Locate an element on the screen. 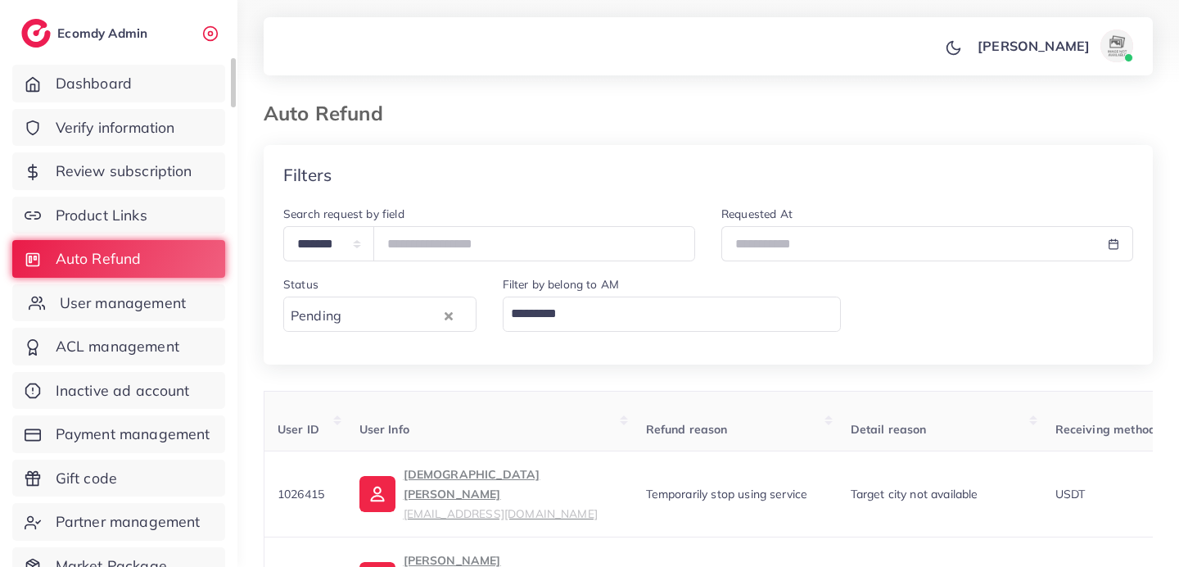  img: avatar is located at coordinates (1117, 46).